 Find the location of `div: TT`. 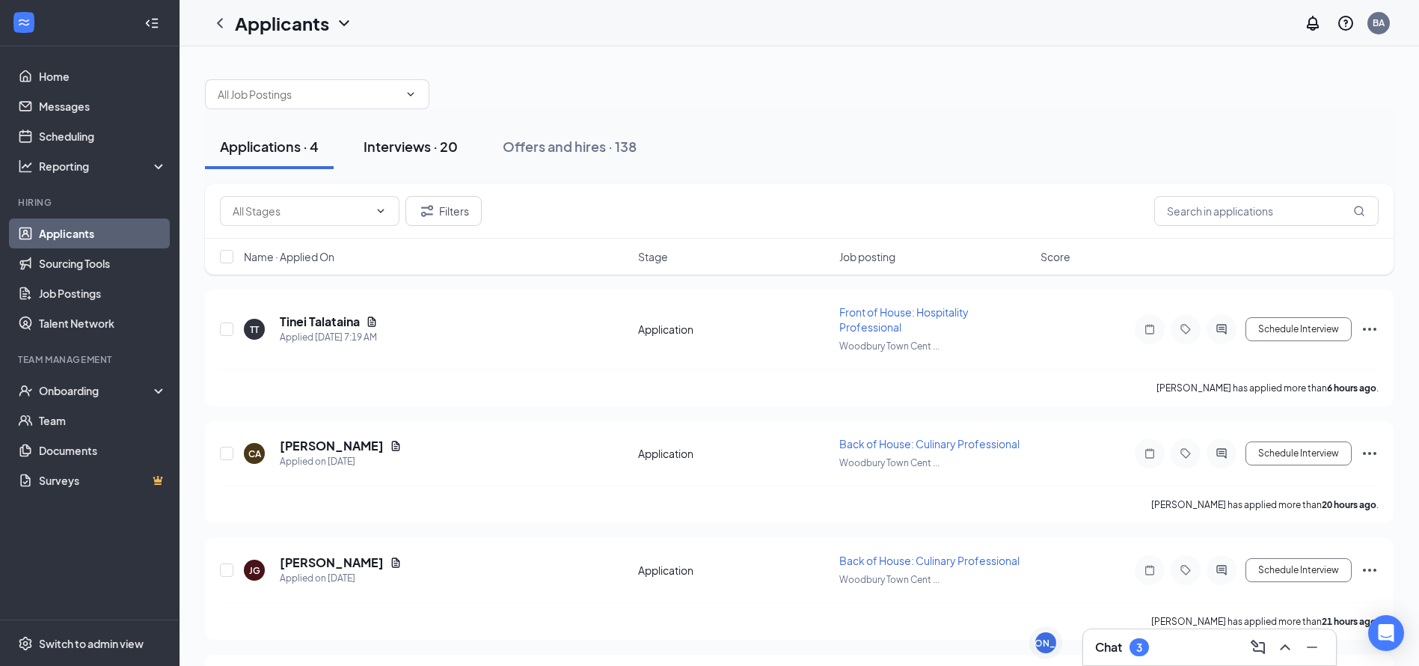

div: TT is located at coordinates (254, 329).